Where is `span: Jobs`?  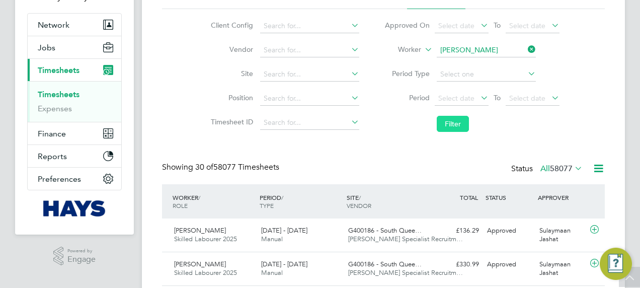
span: Jobs is located at coordinates (46, 47).